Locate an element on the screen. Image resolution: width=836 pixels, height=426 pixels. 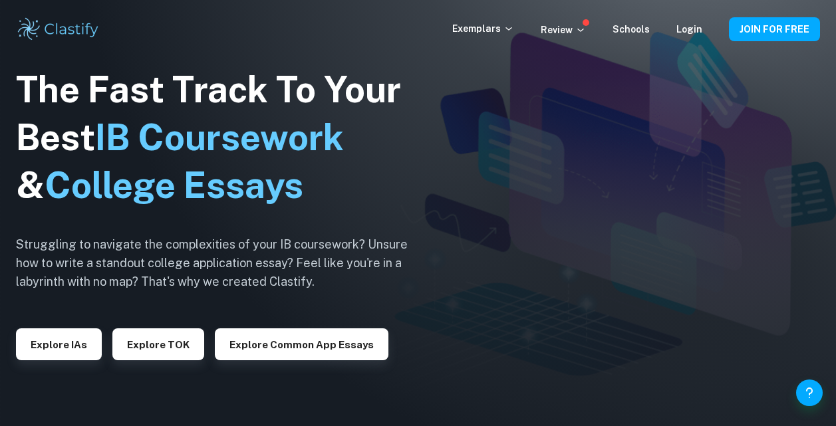
button: Explore IAs is located at coordinates (58, 344).